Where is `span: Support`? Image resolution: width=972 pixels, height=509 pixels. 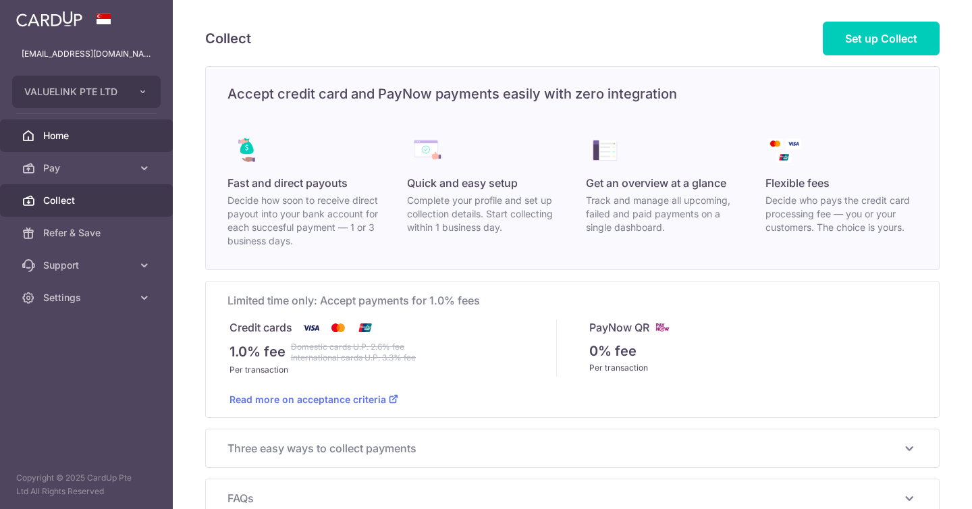 span: Support is located at coordinates (88, 265).